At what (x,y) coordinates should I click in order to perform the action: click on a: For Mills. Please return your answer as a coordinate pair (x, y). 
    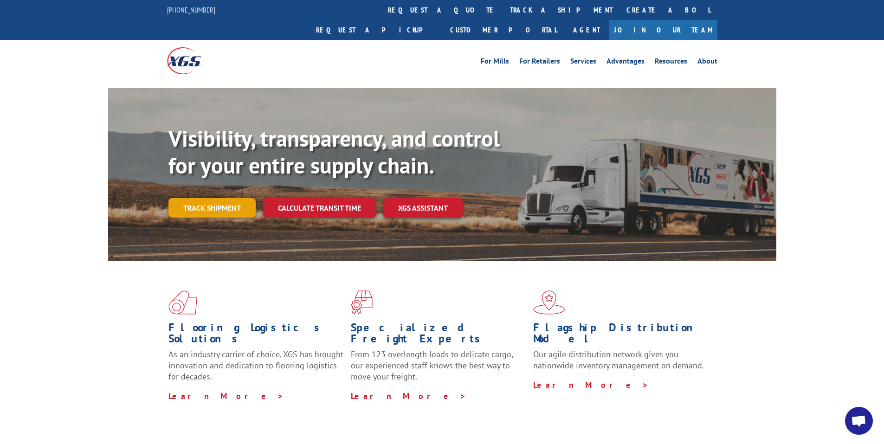
    Looking at the image, I should click on (495, 63).